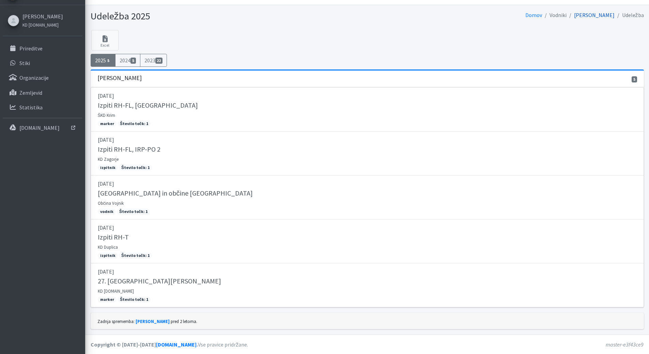 This screenshot has height=354, width=649. What do you see at coordinates (147, 321) in the screenshot?
I see `small: Zadnja sprememba: pred 2 letoma.` at bounding box center [147, 321].